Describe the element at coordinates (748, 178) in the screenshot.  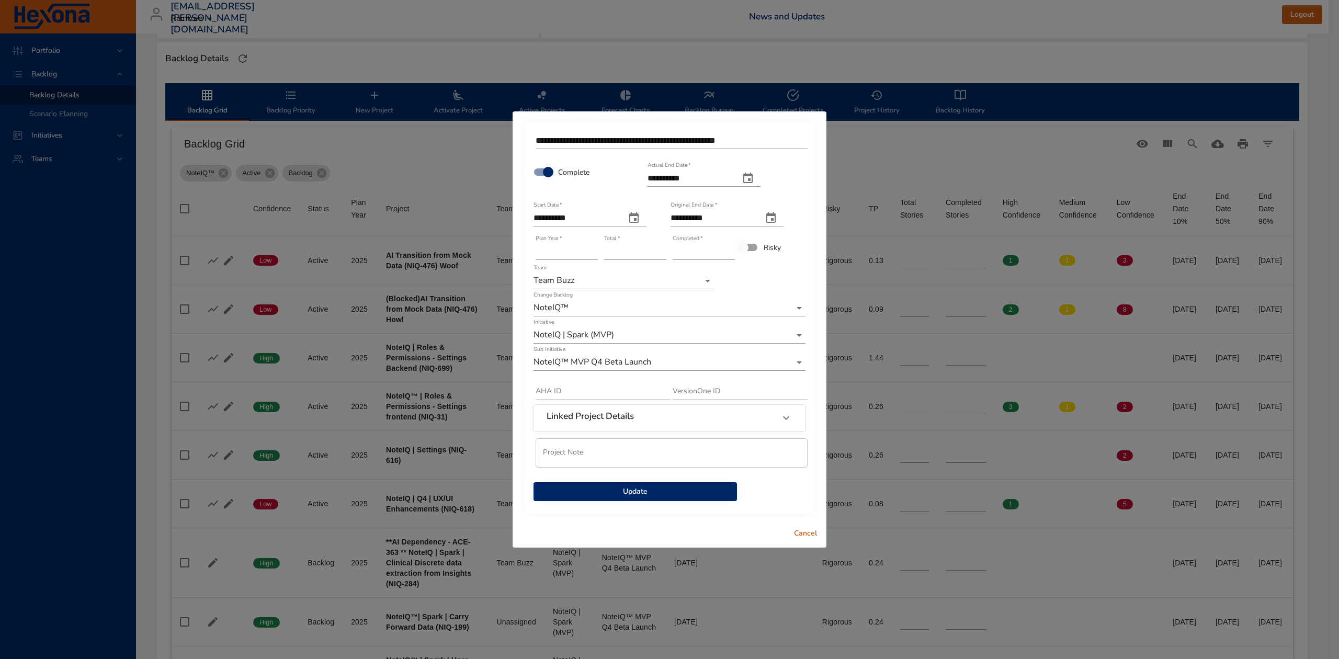
I see `button: actual end date` at that location.